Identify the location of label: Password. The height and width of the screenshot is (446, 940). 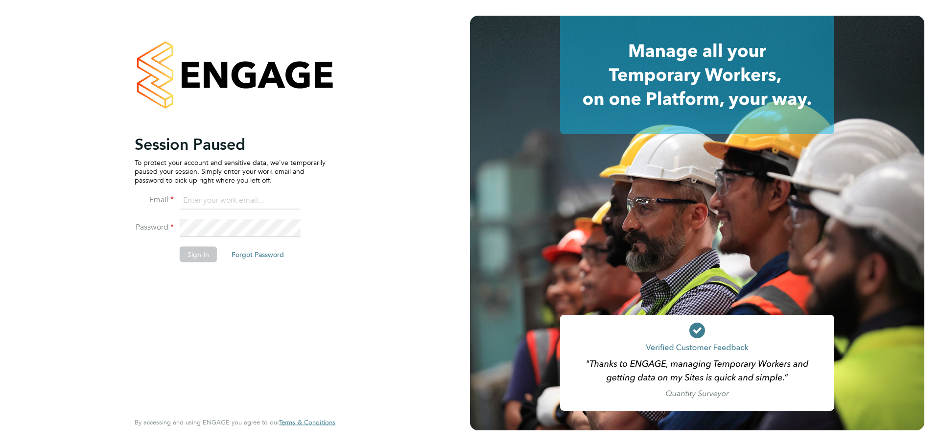
(154, 227).